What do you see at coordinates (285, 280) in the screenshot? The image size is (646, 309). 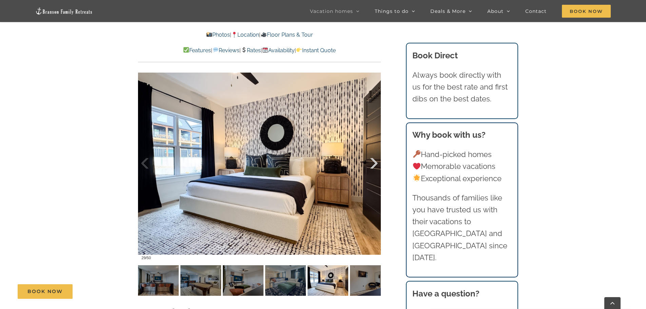 I see `img: Copper-Pointe-at-Table-Rock-Lake-1042-scaled.jpg-nggid042826-ngg0dyn-120x90-00f0w010c011r110f110r...` at bounding box center [285, 280].